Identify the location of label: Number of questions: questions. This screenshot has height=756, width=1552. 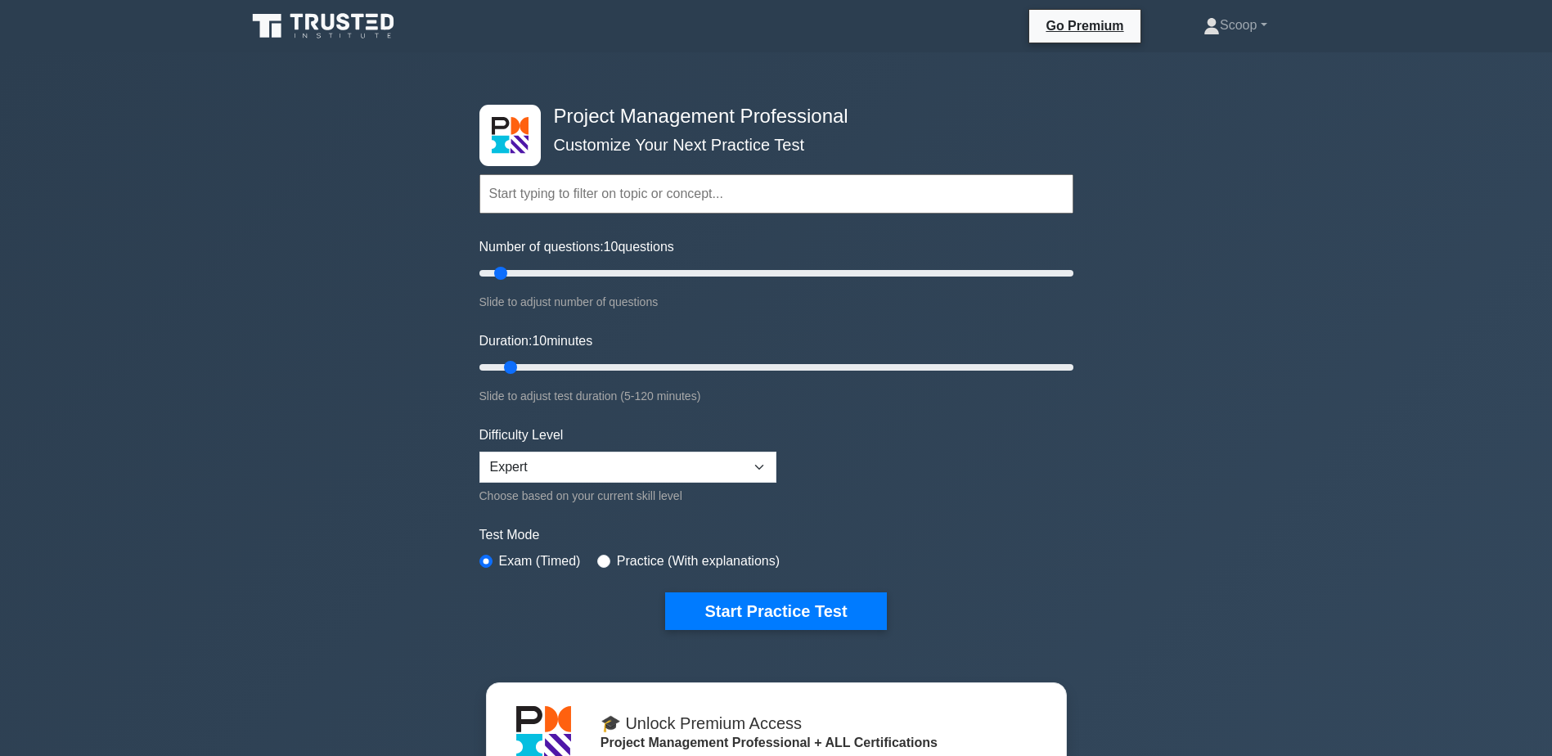
(577, 247).